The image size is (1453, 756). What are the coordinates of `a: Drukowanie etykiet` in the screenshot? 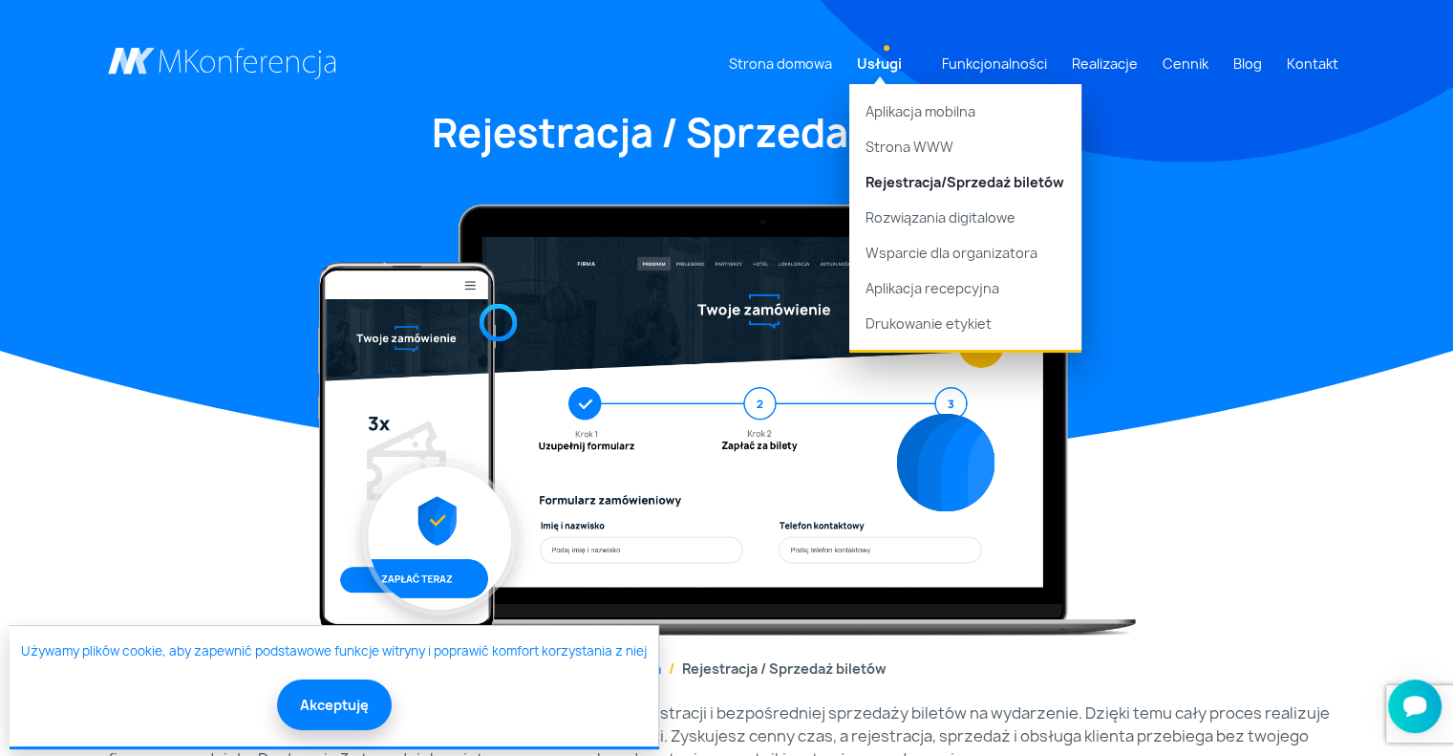 It's located at (965, 328).